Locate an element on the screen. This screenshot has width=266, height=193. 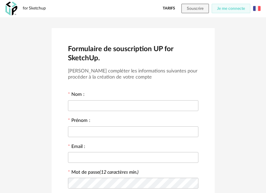
span: Je me connecte is located at coordinates (231, 8).